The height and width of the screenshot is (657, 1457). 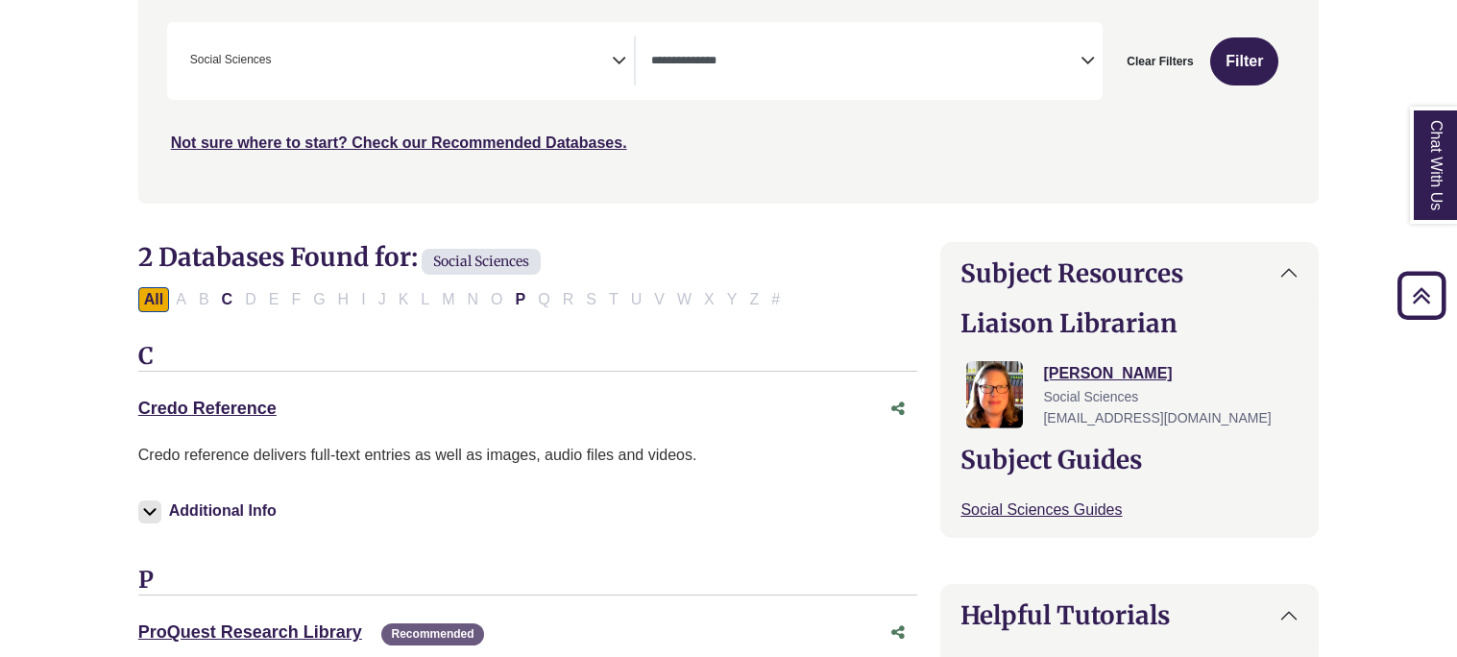 What do you see at coordinates (227, 60) in the screenshot?
I see `li: Social Sciences` at bounding box center [227, 60].